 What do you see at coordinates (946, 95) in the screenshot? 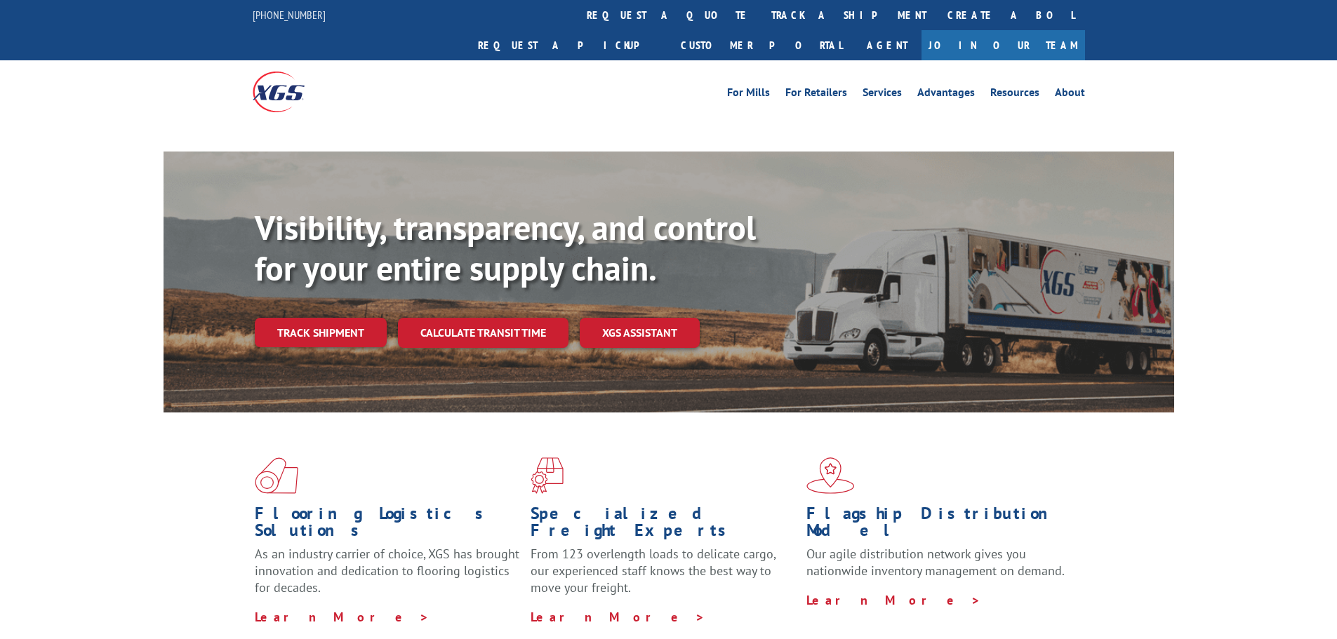
I see `a: Advantages` at bounding box center [946, 95].